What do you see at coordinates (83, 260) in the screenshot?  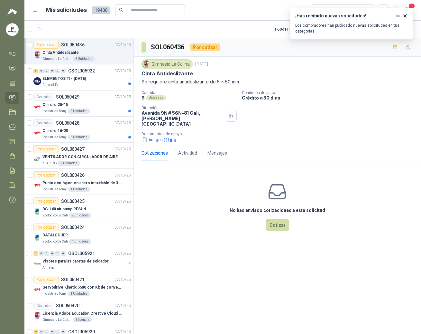 I see `a: 2 0 0 0 0 0 GSOL00592107/10/25 Company LogoVisores para las caretas de soldadorAlmatec` at bounding box center [83, 260].